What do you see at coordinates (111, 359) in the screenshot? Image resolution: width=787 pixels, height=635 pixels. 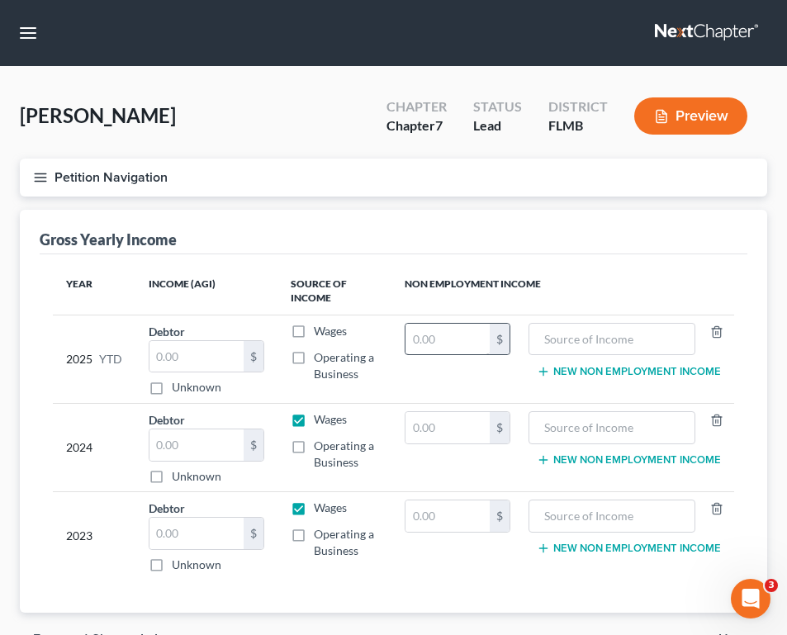 I see `span: YTD` at bounding box center [111, 359].